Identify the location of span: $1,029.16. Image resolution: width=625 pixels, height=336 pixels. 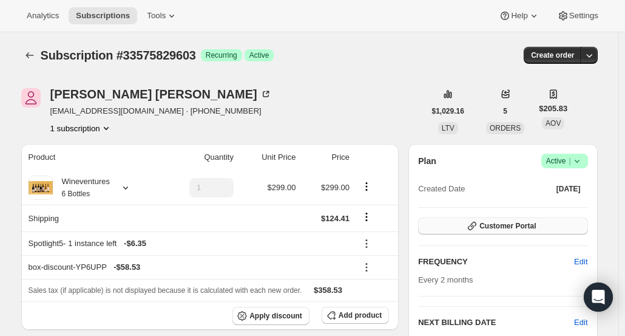
(448, 111).